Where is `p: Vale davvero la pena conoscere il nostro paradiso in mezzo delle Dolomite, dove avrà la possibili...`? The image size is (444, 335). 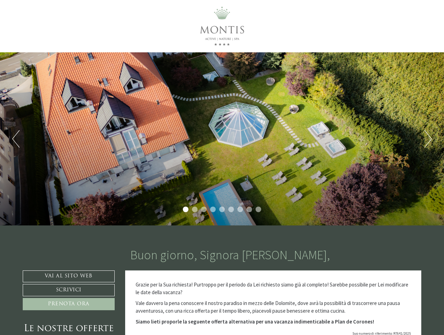 p: Vale davvero la pena conoscere il nostro paradiso in mezzo delle Dolomite, dove avrà la possibili... is located at coordinates (273, 307).